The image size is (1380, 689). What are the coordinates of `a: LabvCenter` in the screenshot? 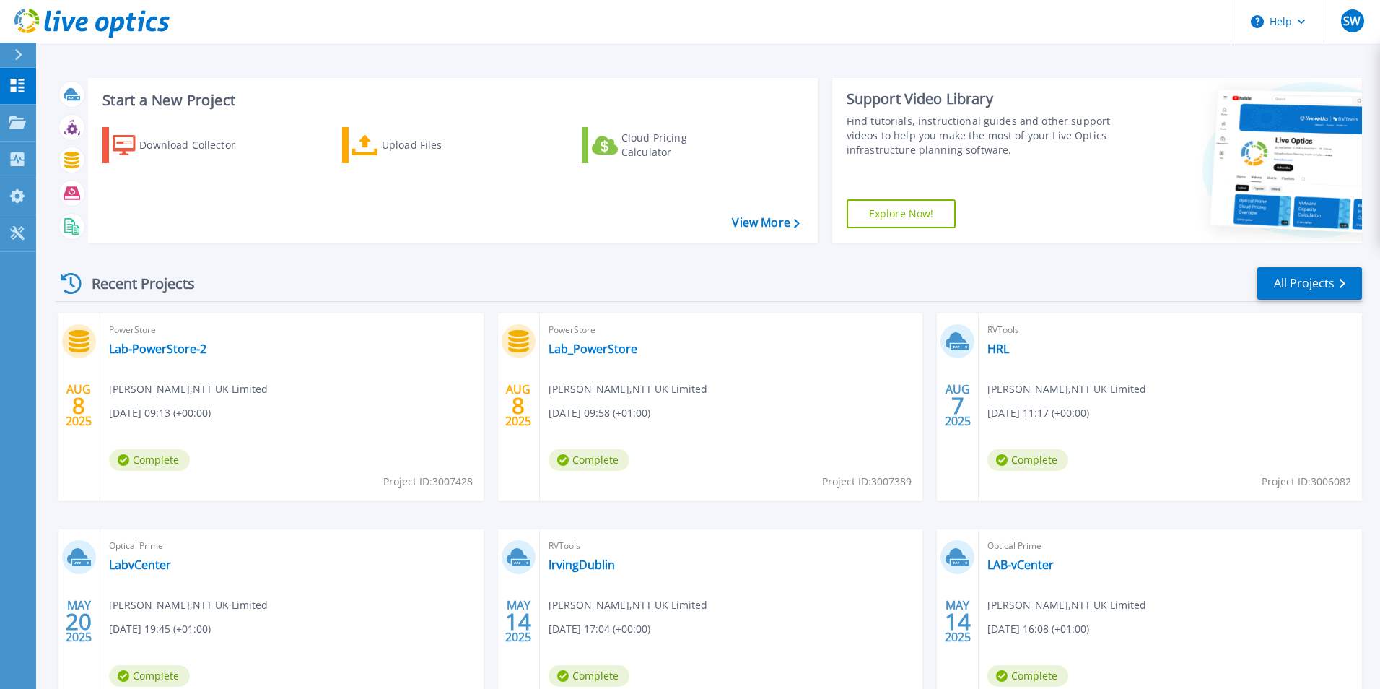 It's located at (140, 564).